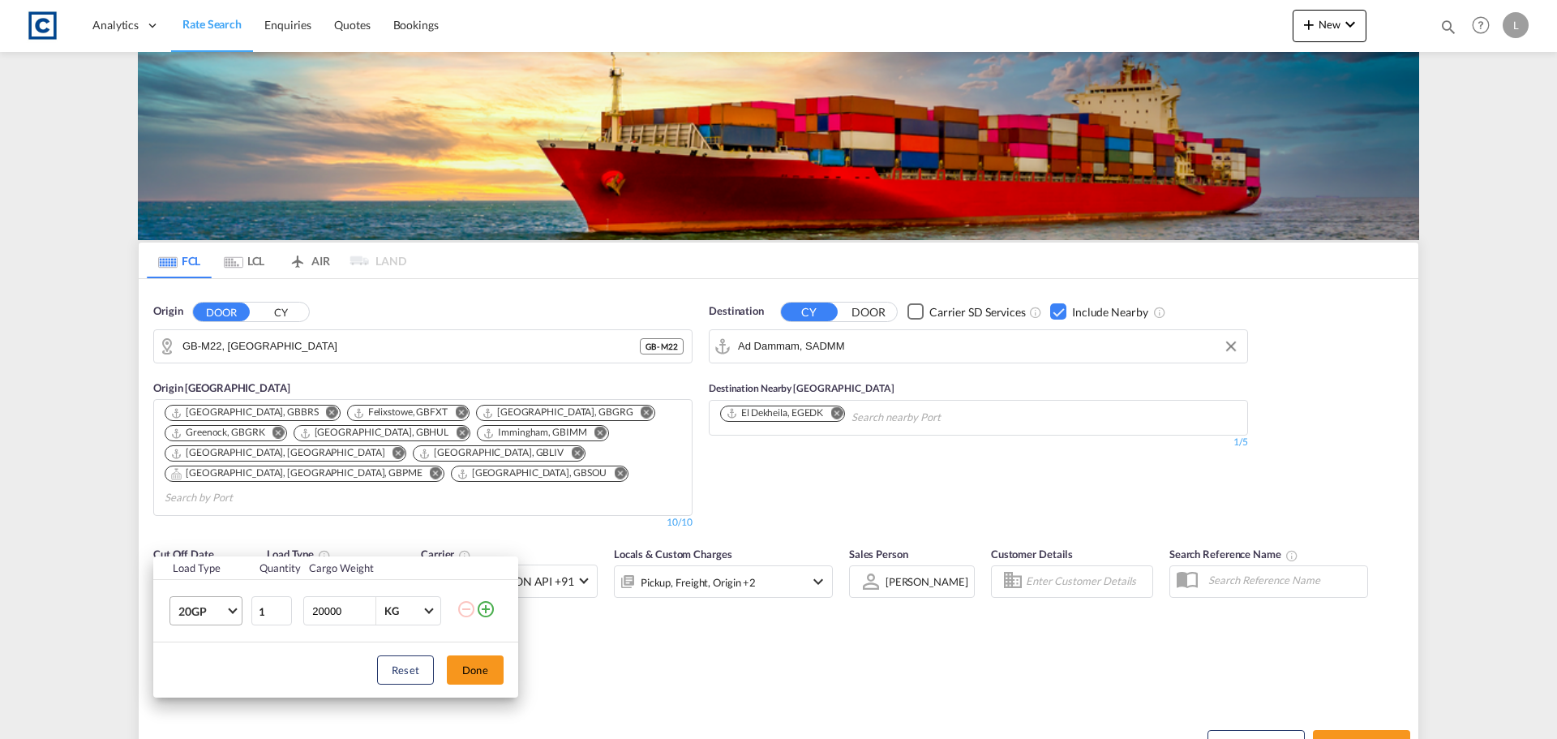  I want to click on md-icon: icon-minus-circle-outline, so click(466, 609).